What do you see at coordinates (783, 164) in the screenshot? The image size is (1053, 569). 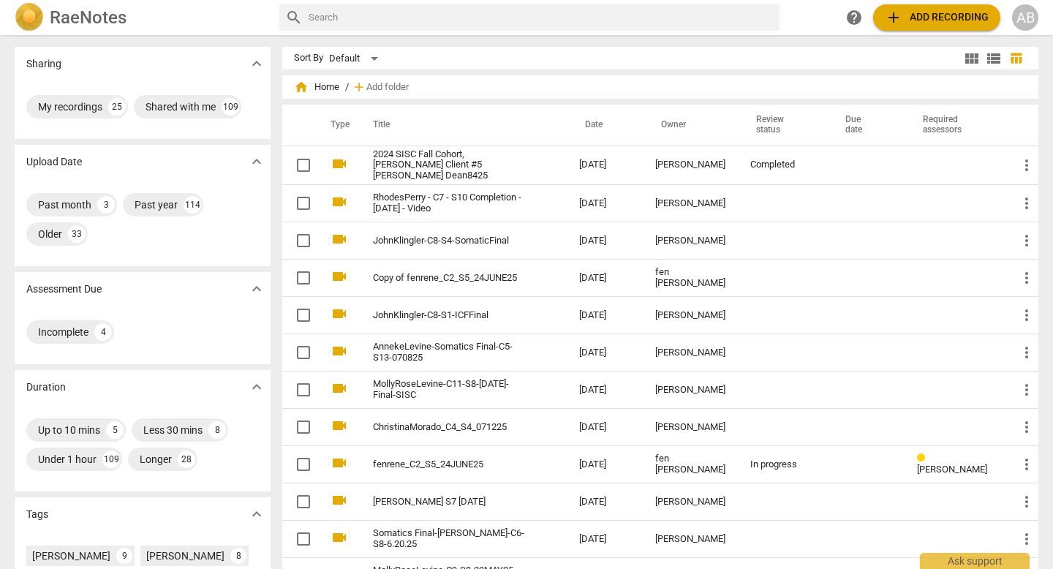 I see `div: Completed` at bounding box center [783, 164].